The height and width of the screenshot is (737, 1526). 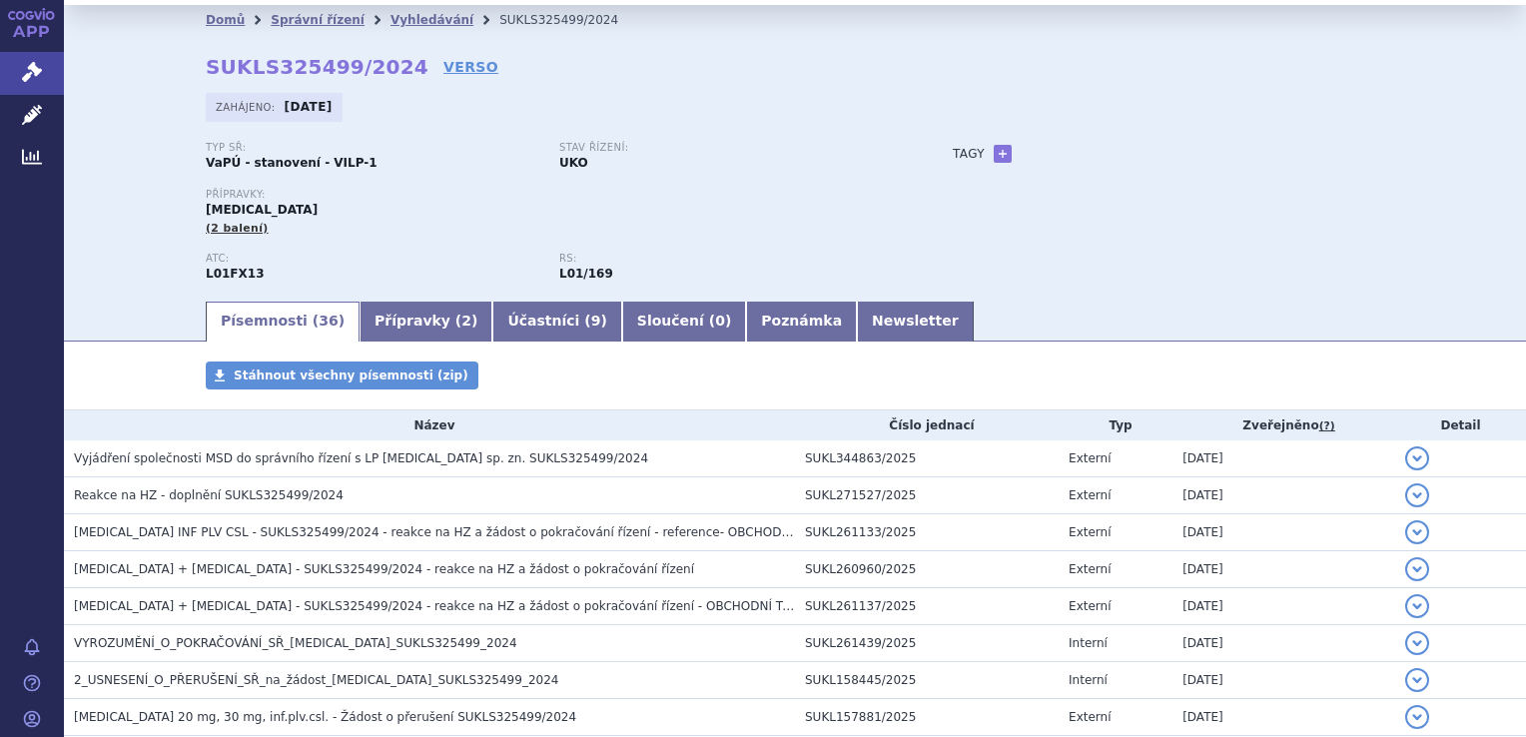 What do you see at coordinates (927, 495) in the screenshot?
I see `td: SUKL271527/2025` at bounding box center [927, 495].